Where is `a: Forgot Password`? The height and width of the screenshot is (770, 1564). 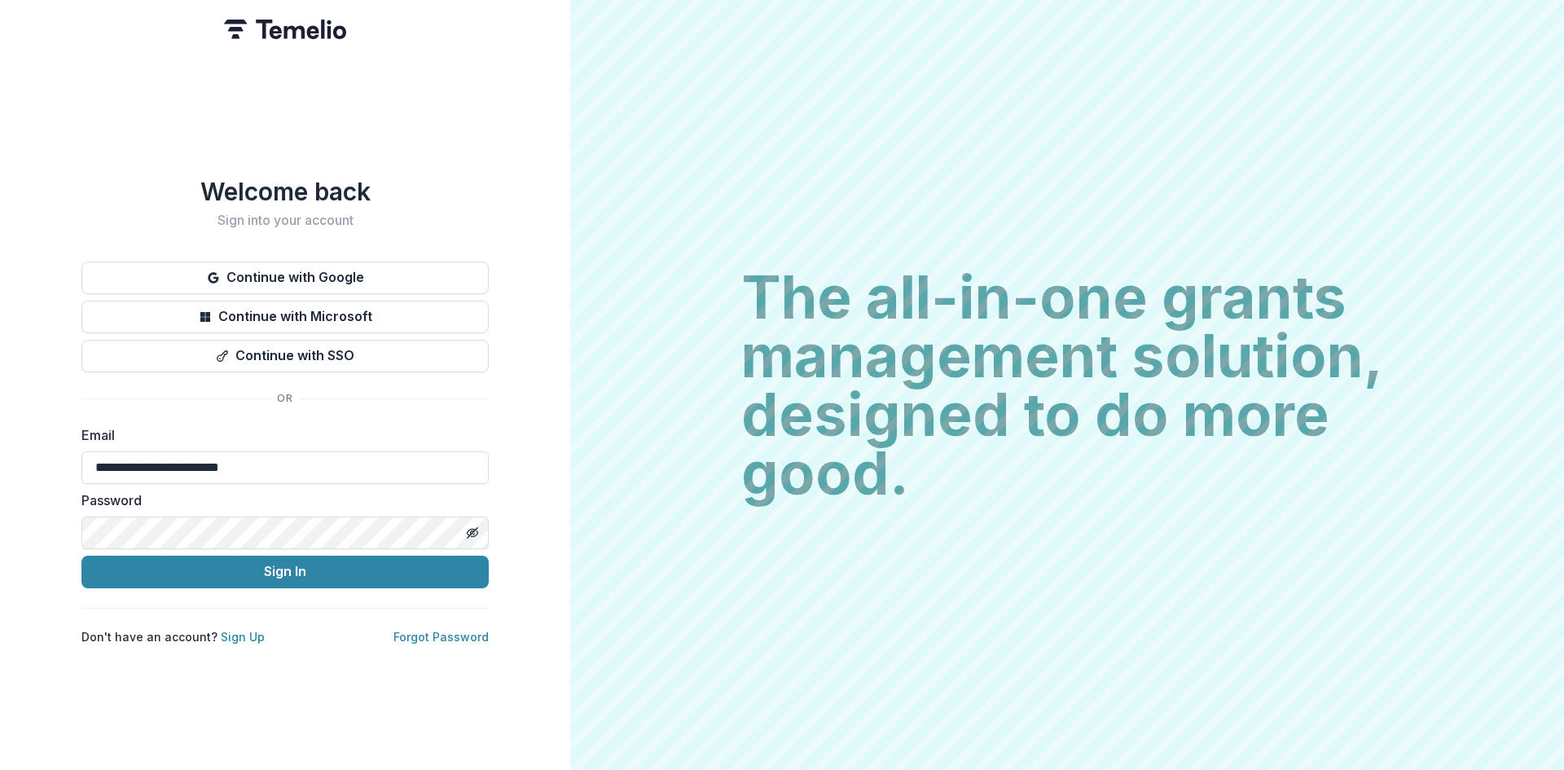 a: Forgot Password is located at coordinates (441, 636).